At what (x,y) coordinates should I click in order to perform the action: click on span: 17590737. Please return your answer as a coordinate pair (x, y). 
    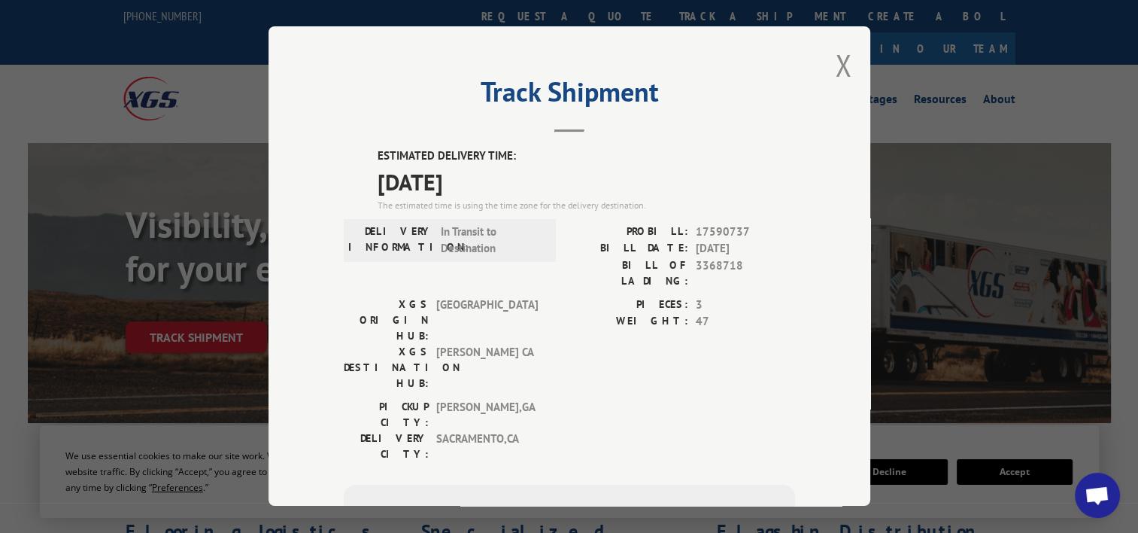
    Looking at the image, I should click on (745, 232).